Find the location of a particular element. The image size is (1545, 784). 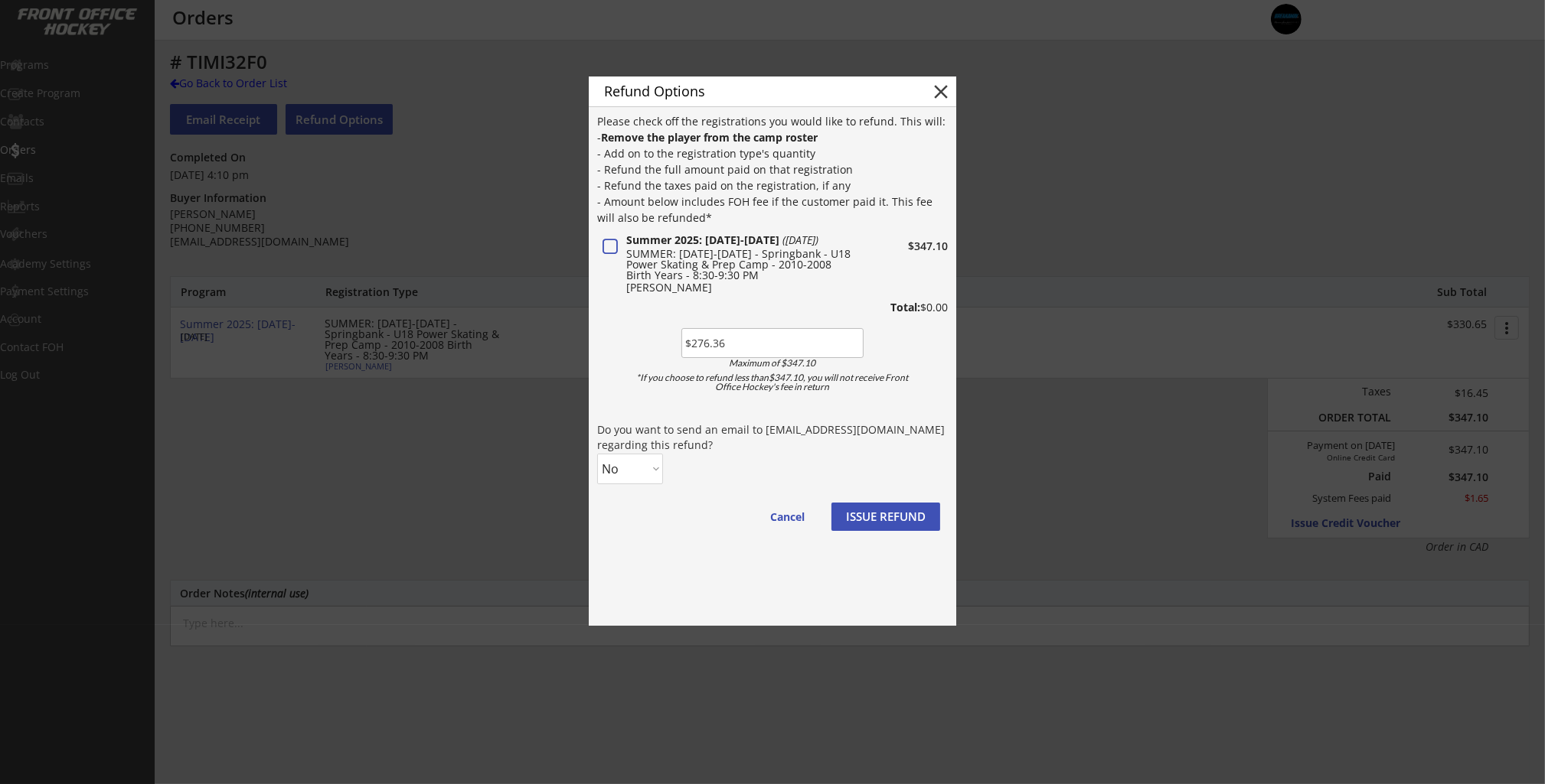

strong: Remove the player from the camp roster is located at coordinates (709, 137).